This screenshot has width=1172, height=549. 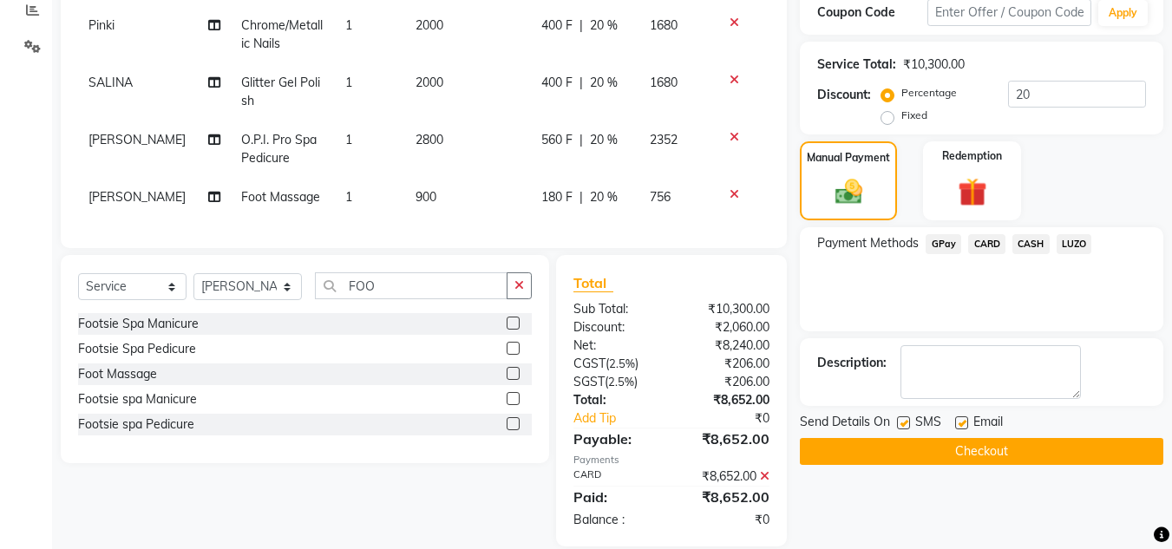 What do you see at coordinates (988, 423) in the screenshot?
I see `span: Email` at bounding box center [988, 423].